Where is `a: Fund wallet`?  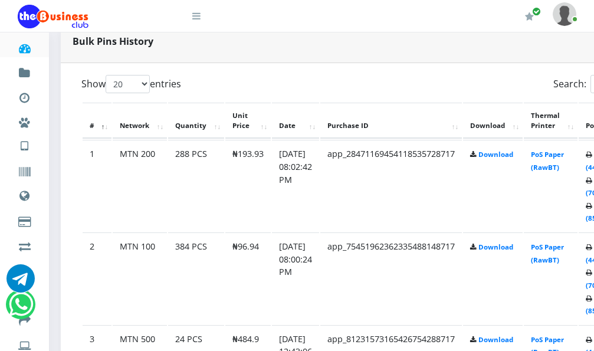
a: Fund wallet is located at coordinates (24, 71).